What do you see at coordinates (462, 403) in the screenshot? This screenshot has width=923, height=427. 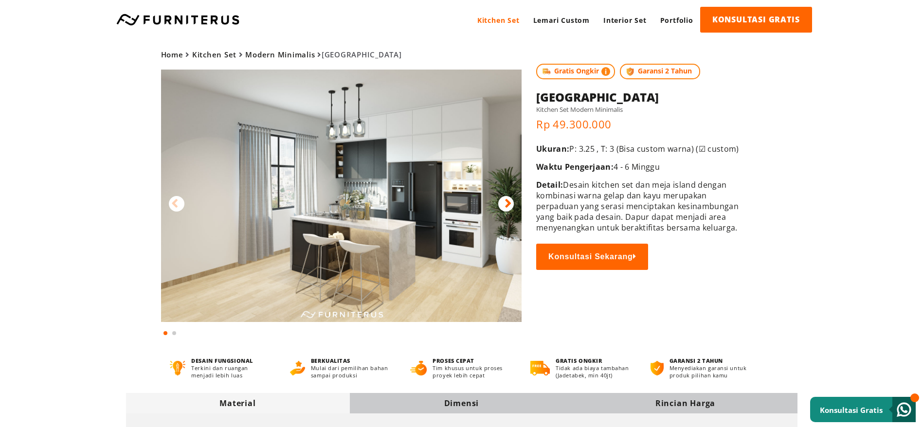 I see `div: Dimensi` at bounding box center [462, 403].